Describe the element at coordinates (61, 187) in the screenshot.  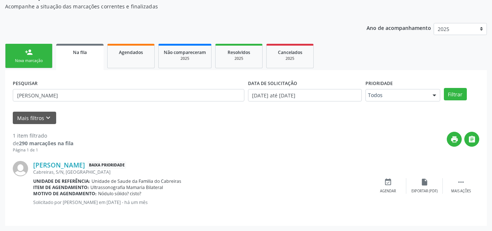
I see `b: Item de agendamento:` at that location.